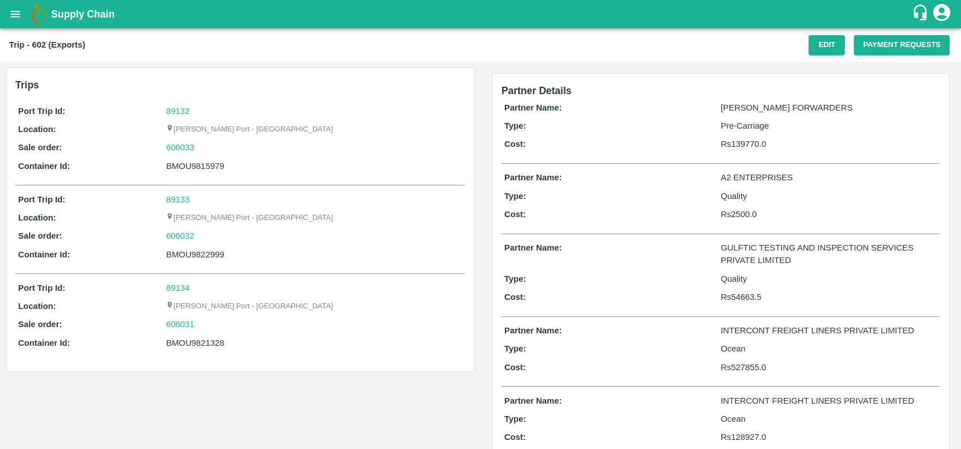  What do you see at coordinates (902, 45) in the screenshot?
I see `button: Payment Requests` at bounding box center [902, 45].